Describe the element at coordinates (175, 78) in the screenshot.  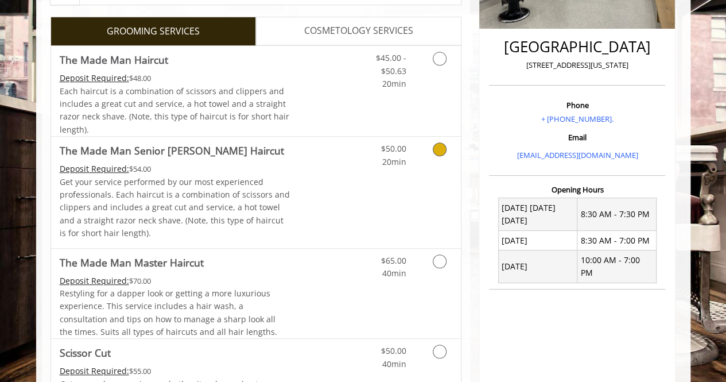
I see `div: $48.00` at that location.